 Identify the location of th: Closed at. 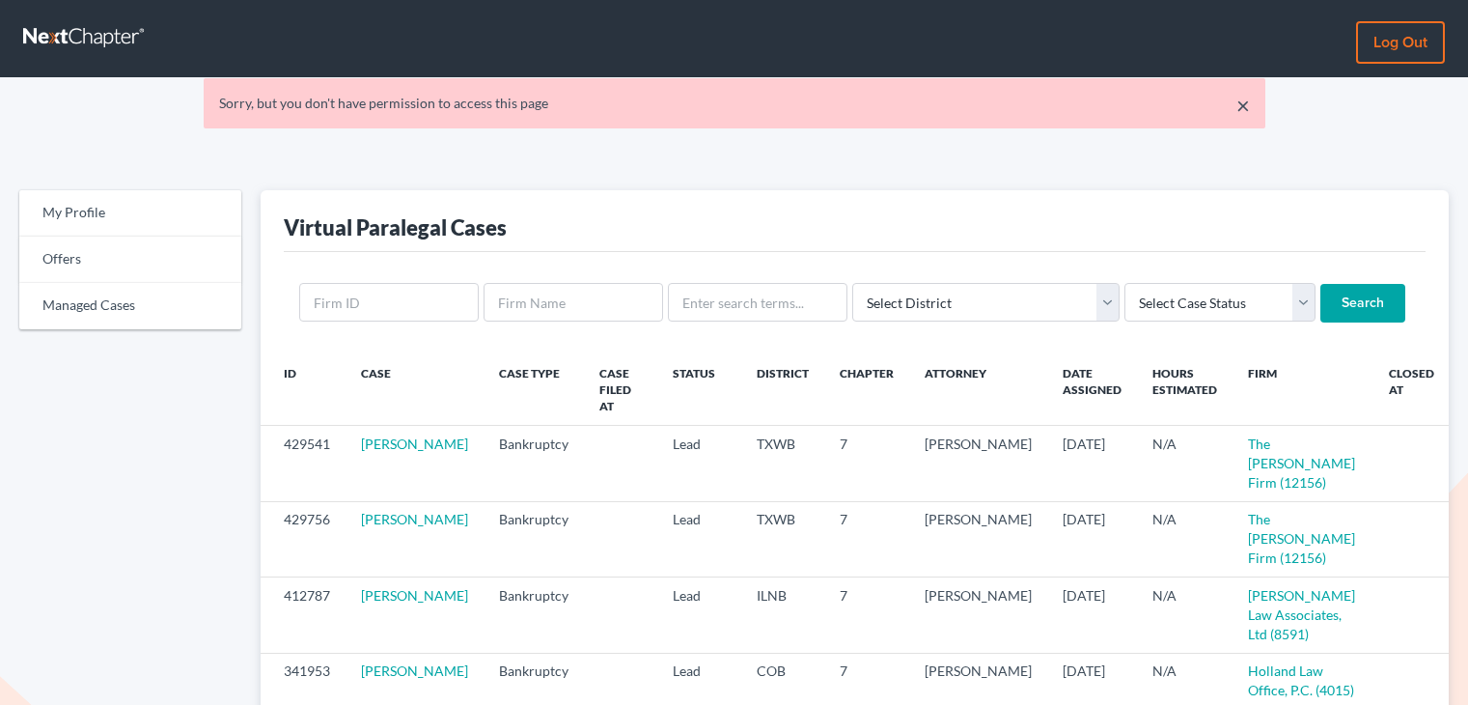
(1411, 389).